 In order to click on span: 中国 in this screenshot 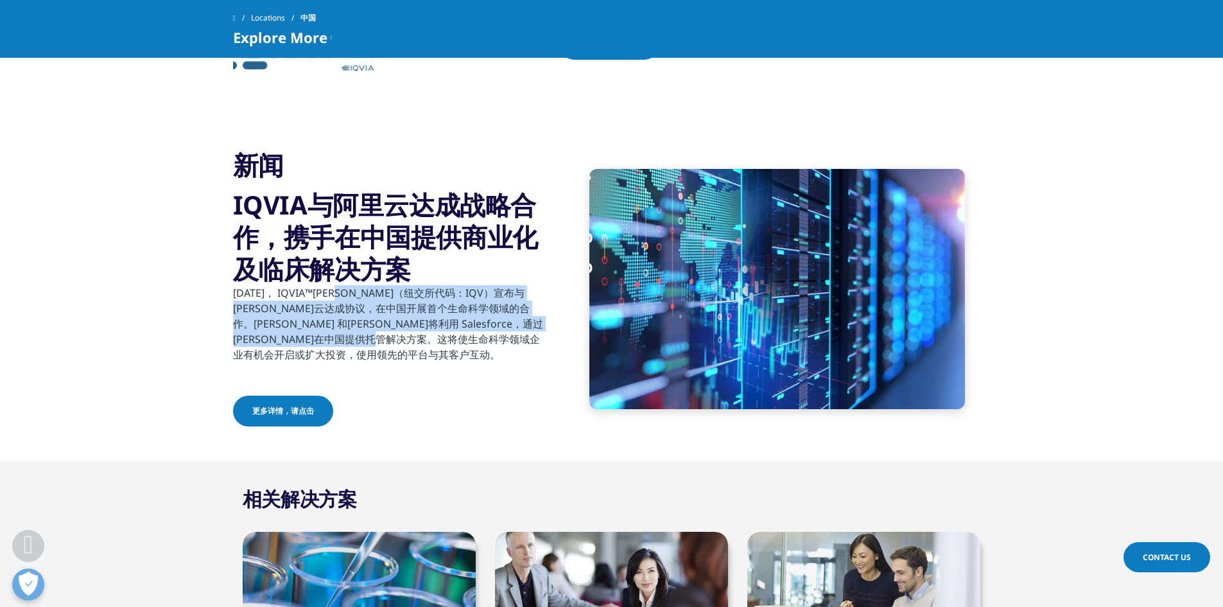, I will do `click(308, 18)`.